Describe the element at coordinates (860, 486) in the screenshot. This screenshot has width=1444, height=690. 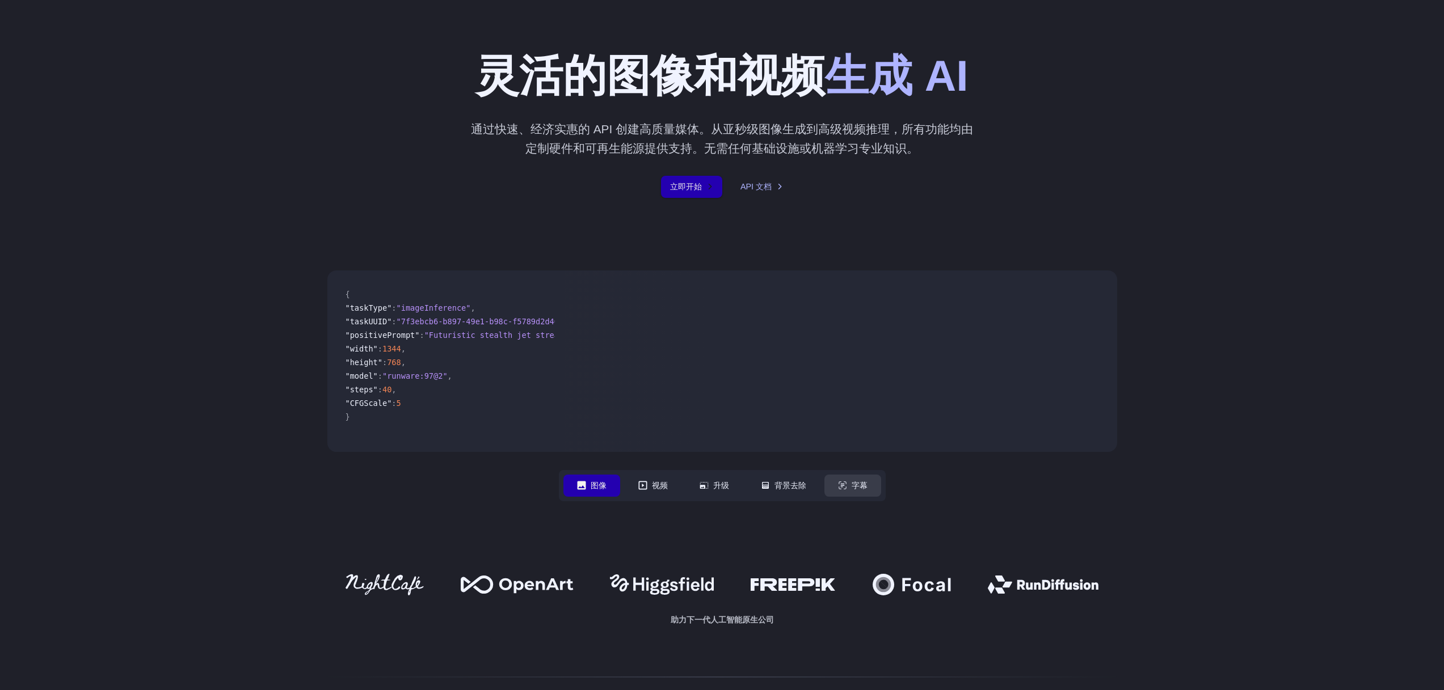
I see `font: 字幕` at that location.